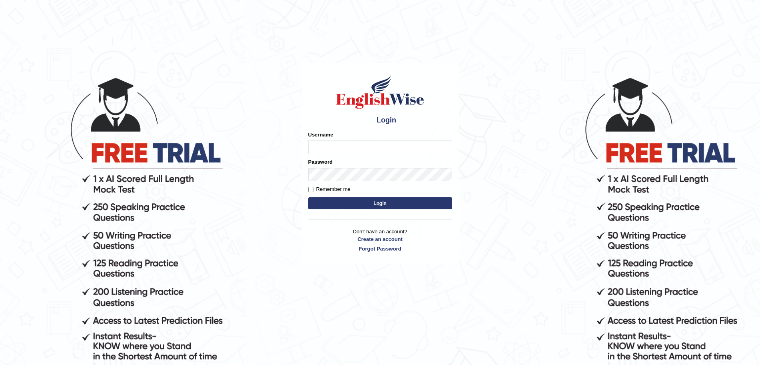 The height and width of the screenshot is (365, 760). I want to click on label: Remember me, so click(330, 189).